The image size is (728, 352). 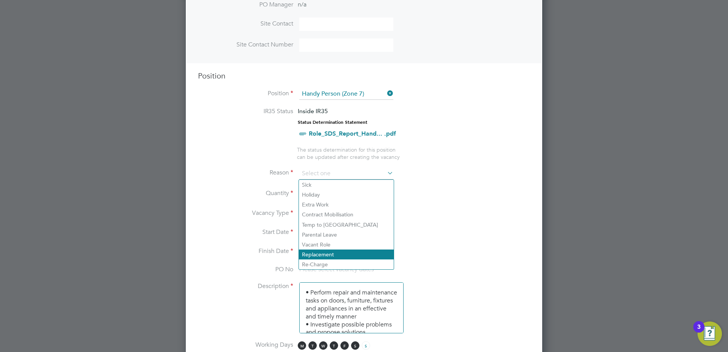 What do you see at coordinates (246, 213) in the screenshot?
I see `label: Vacancy Type` at bounding box center [246, 213].